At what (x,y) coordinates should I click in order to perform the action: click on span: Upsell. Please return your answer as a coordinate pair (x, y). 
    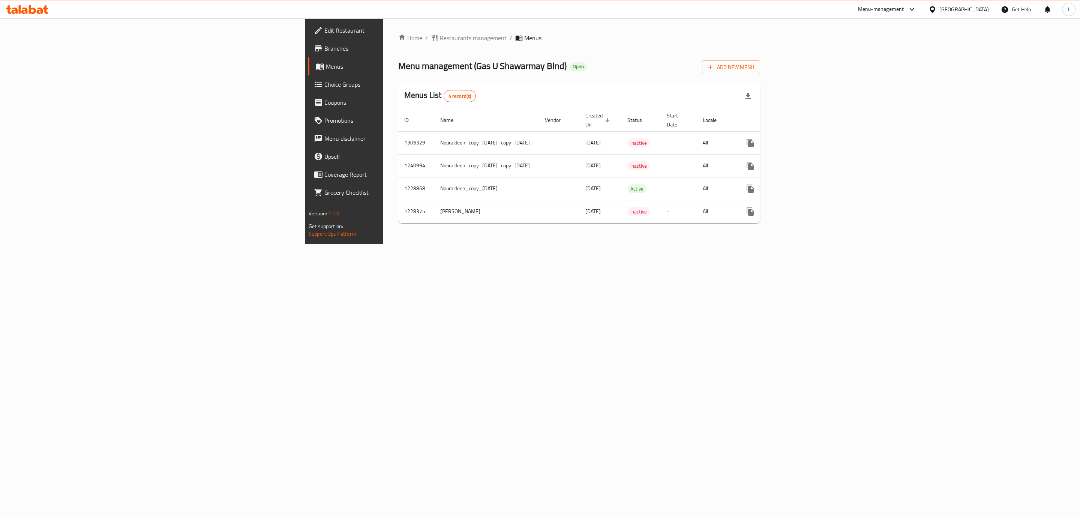
    Looking at the image, I should click on (402, 156).